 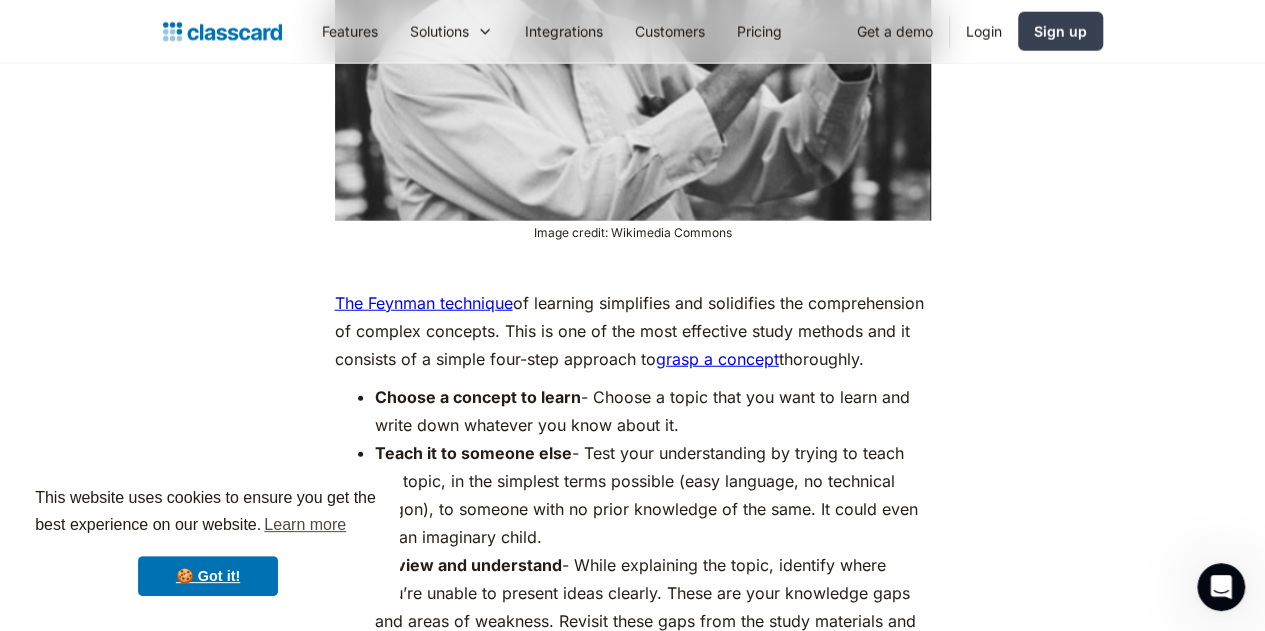 What do you see at coordinates (895, 31) in the screenshot?
I see `a: Get a demo` at bounding box center [895, 31].